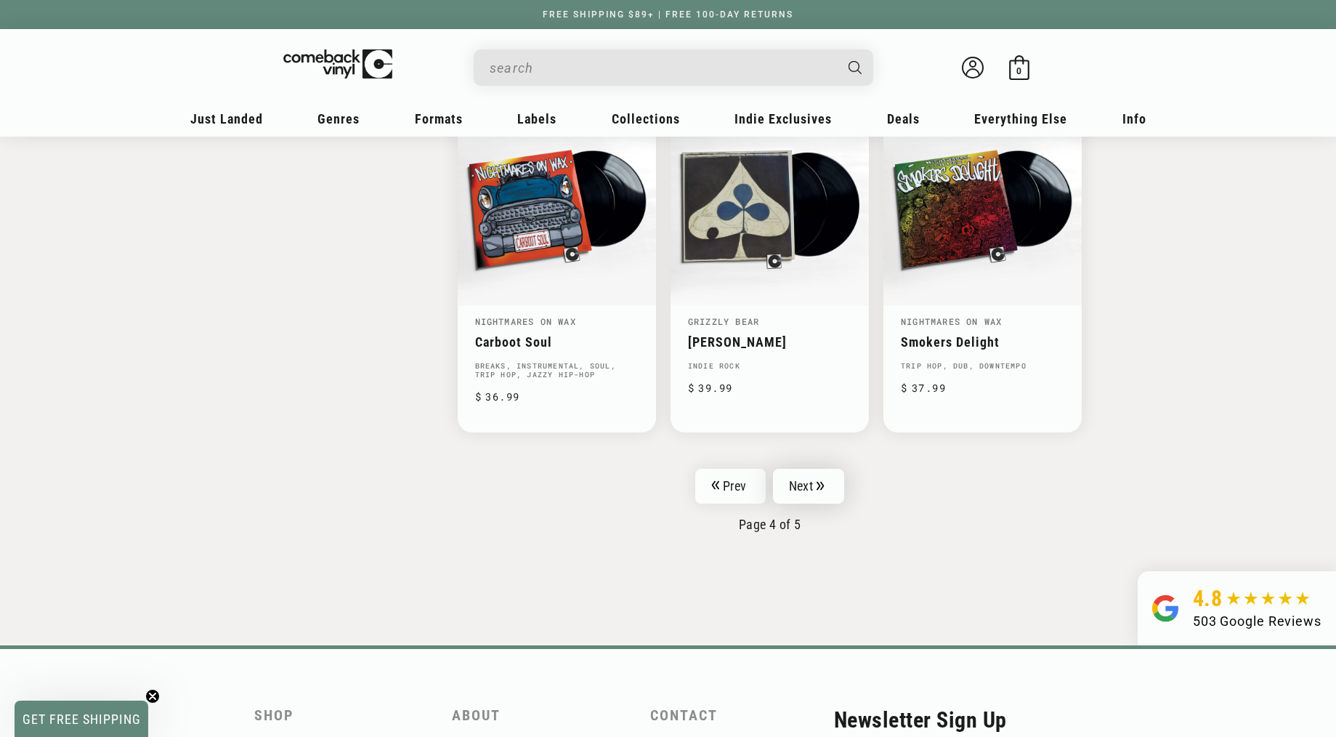 This screenshot has width=1336, height=737. Describe the element at coordinates (742, 715) in the screenshot. I see `h2: Contact` at that location.